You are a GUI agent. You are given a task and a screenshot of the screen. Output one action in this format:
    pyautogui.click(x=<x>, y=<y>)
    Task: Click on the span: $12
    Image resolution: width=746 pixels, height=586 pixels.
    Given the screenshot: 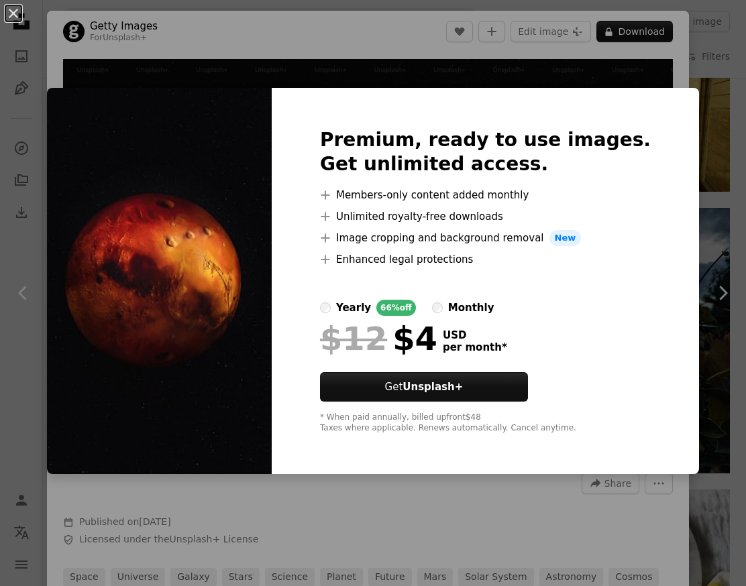 What is the action you would take?
    pyautogui.click(x=354, y=339)
    